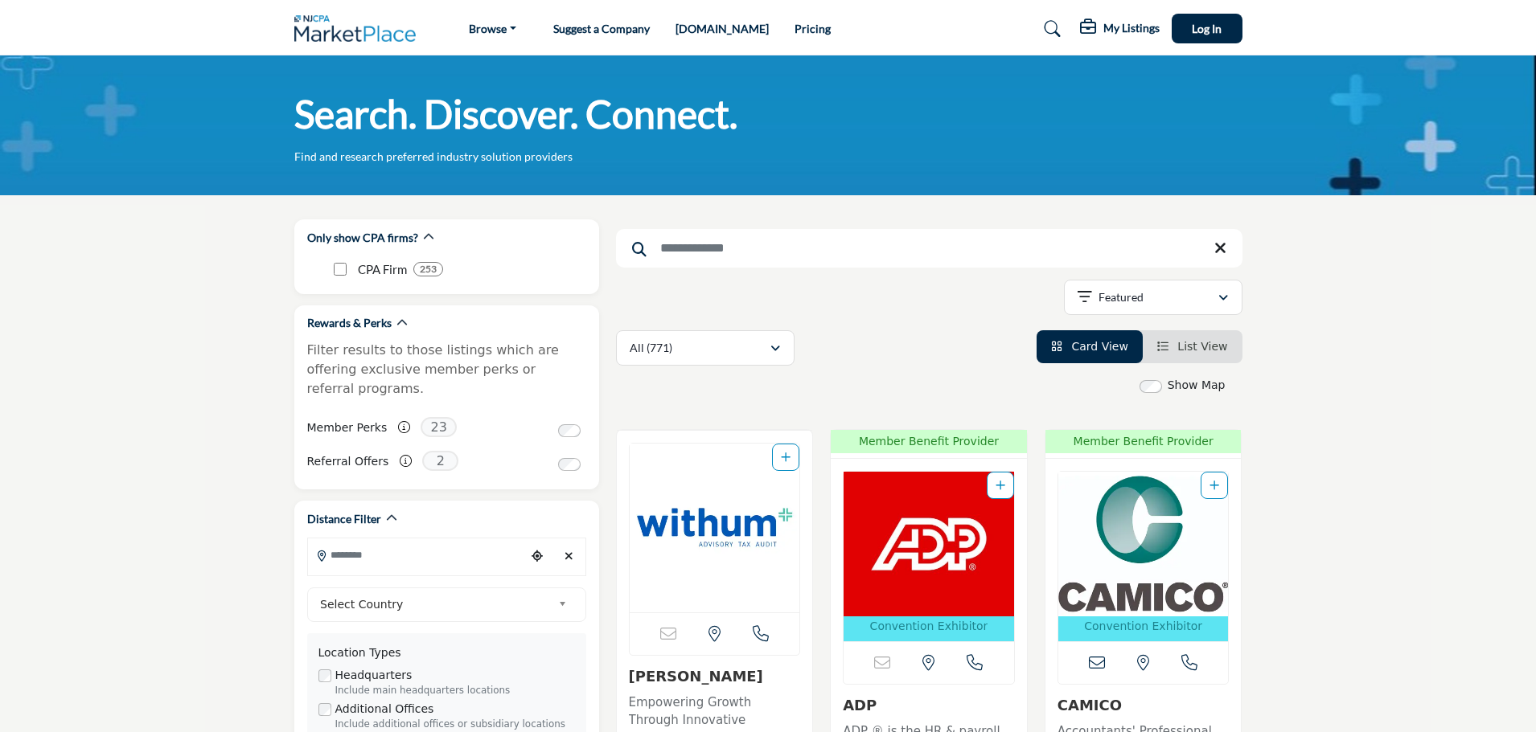 Image resolution: width=1536 pixels, height=732 pixels. What do you see at coordinates (715, 528) in the screenshot?
I see `img: Withum` at bounding box center [715, 528].